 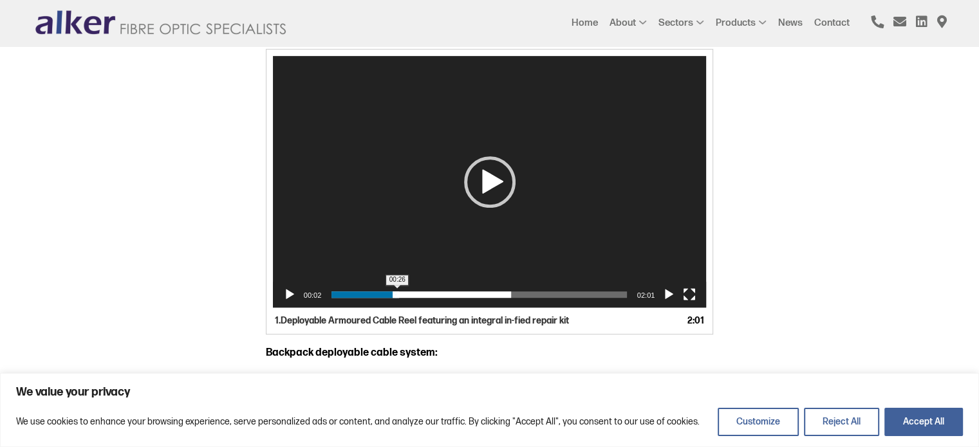 I want to click on button: Accept All, so click(x=924, y=422).